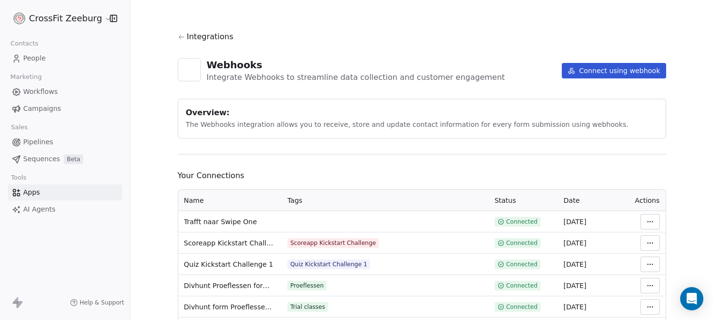 The height and width of the screenshot is (320, 713). I want to click on button: Connect using webhook, so click(614, 71).